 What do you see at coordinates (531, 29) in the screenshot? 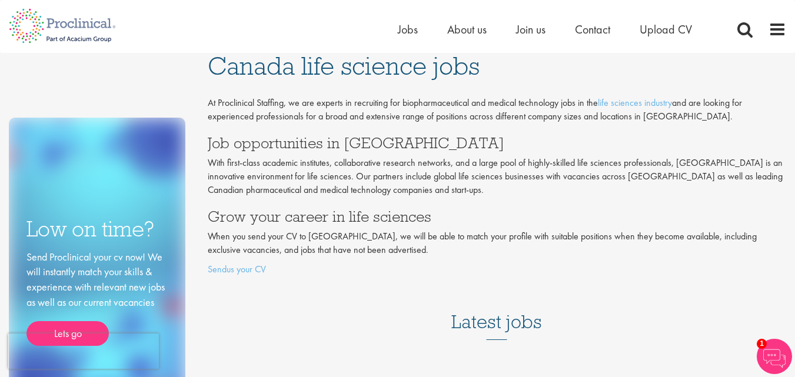
I see `span: Join us` at bounding box center [531, 29].